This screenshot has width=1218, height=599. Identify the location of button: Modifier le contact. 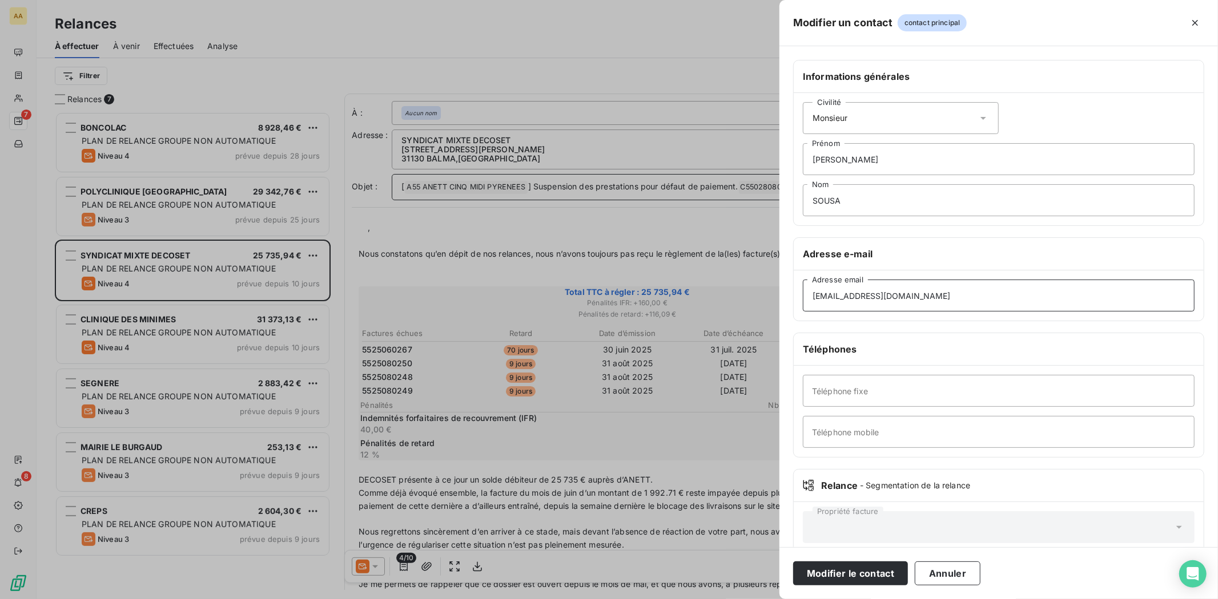
(850, 574).